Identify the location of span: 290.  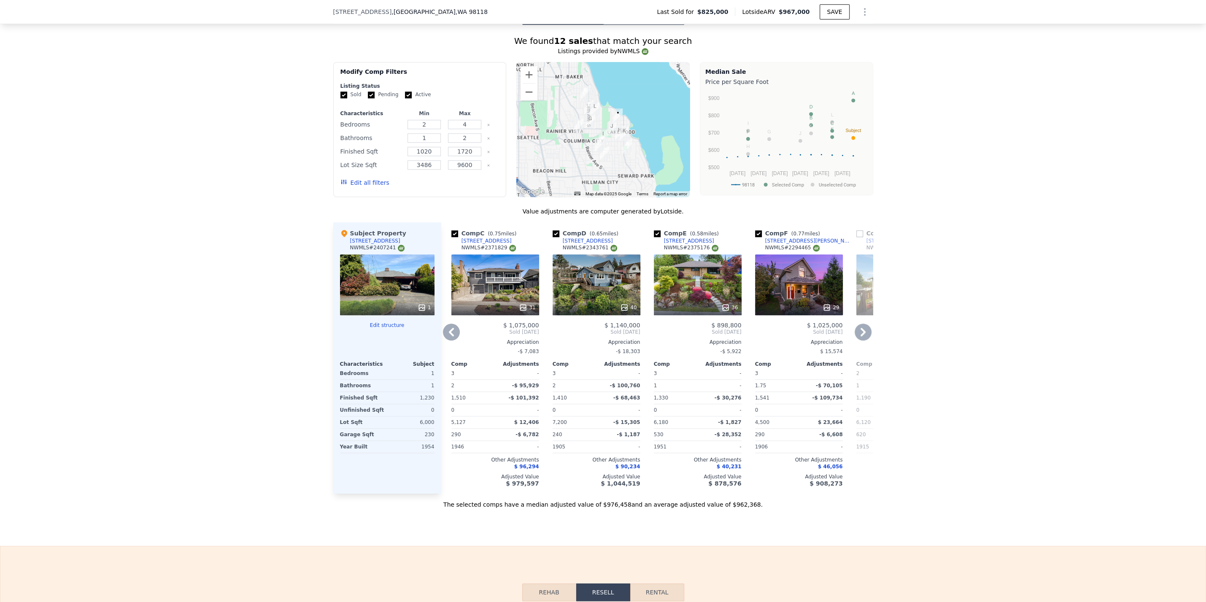
(760, 435).